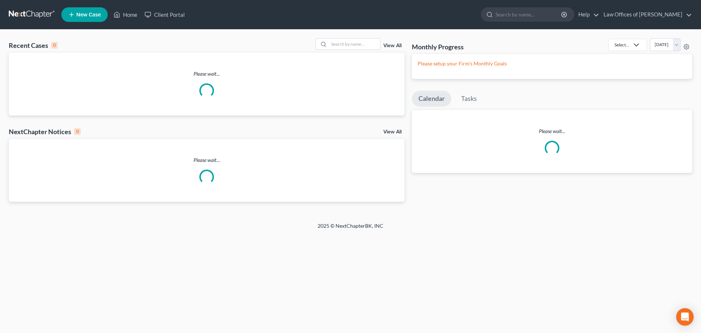  Describe the element at coordinates (350, 229) in the screenshot. I see `div: 2025 © NextChapterBK, INC` at that location.